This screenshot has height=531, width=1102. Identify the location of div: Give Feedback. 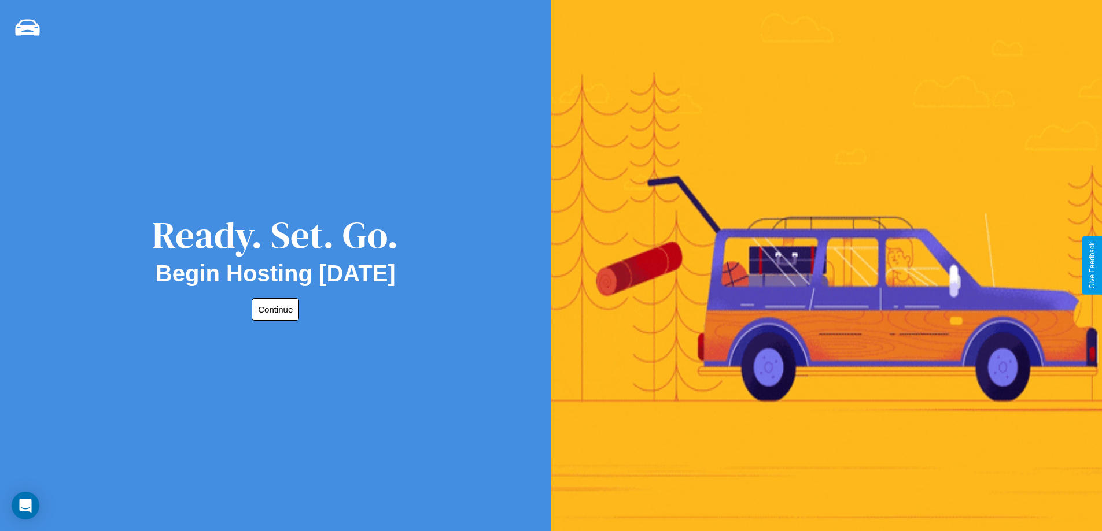
(1092, 265).